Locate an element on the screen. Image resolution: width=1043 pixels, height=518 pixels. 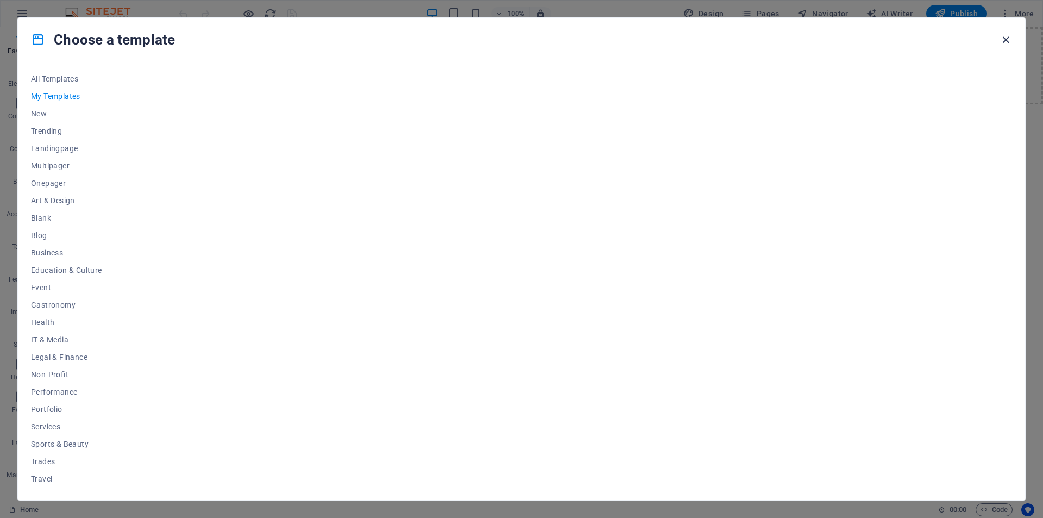
button: New is located at coordinates (66, 114).